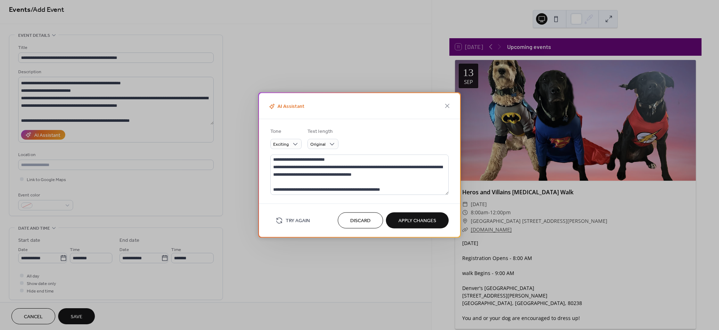 This screenshot has width=719, height=330. I want to click on span: Apply Changes, so click(417, 221).